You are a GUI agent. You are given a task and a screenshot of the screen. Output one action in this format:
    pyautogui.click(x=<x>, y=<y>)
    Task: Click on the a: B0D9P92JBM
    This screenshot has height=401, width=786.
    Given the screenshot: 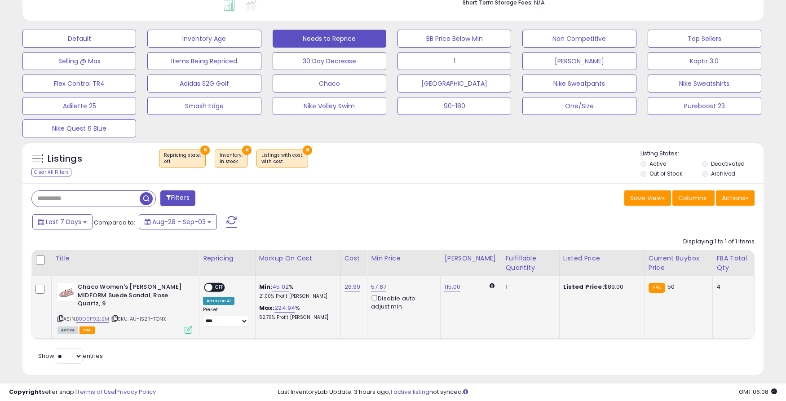 What is the action you would take?
    pyautogui.click(x=93, y=319)
    